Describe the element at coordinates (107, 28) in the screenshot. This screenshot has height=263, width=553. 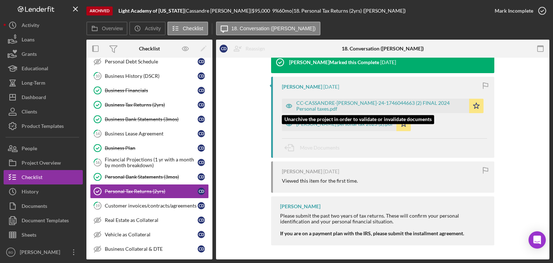
I see `button: Overview` at that location.